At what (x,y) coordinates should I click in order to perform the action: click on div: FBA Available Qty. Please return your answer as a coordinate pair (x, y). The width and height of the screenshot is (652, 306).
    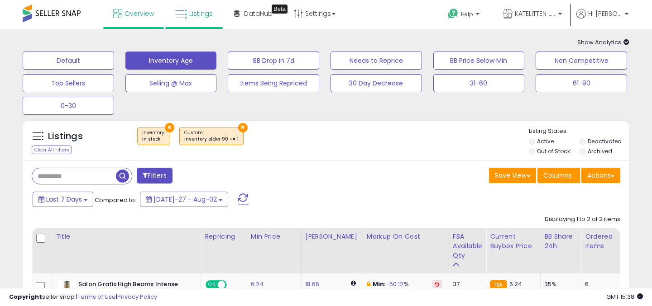
    Looking at the image, I should click on (467, 246).